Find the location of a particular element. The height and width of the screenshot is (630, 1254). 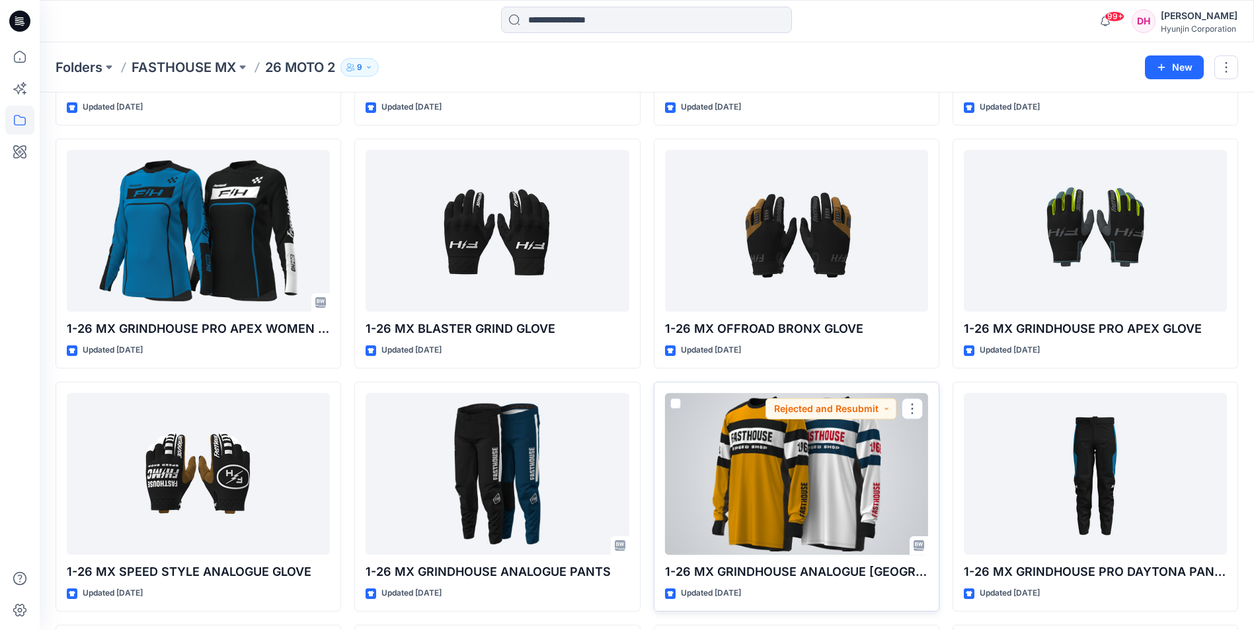

a: 1-26 MX BLASTER GRIND GLOVE is located at coordinates (497, 231).